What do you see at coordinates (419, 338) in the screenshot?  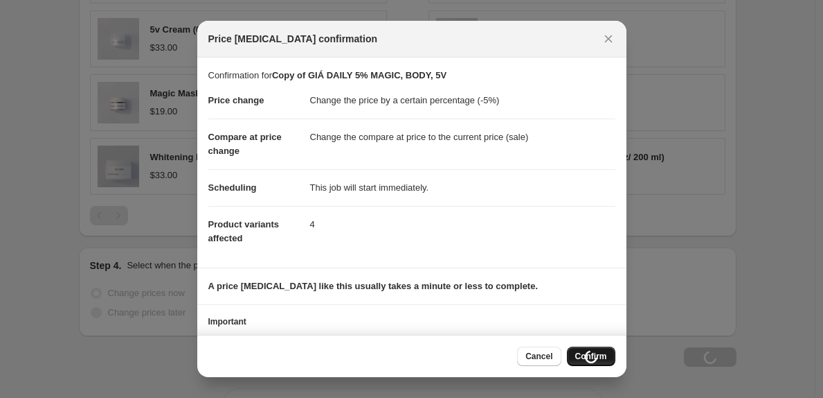 I see `li: Feel free to exit the NA Bulk Price Editor app while your prices are updating.` at bounding box center [419, 338].